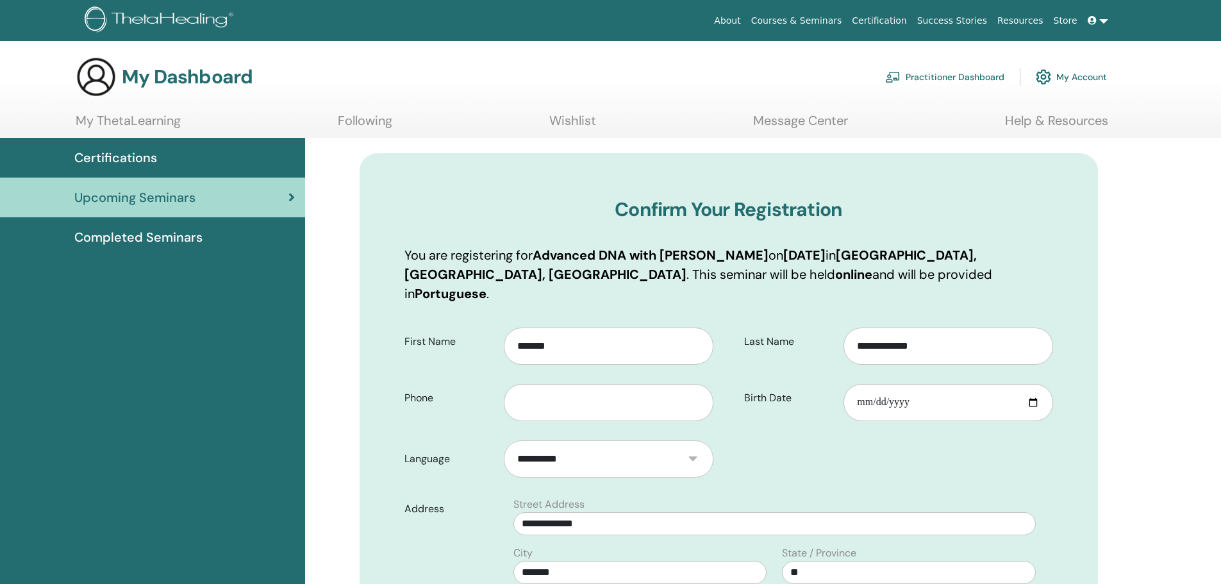 The width and height of the screenshot is (1221, 584). Describe the element at coordinates (945, 77) in the screenshot. I see `a: Practitioner Dashboard` at that location.